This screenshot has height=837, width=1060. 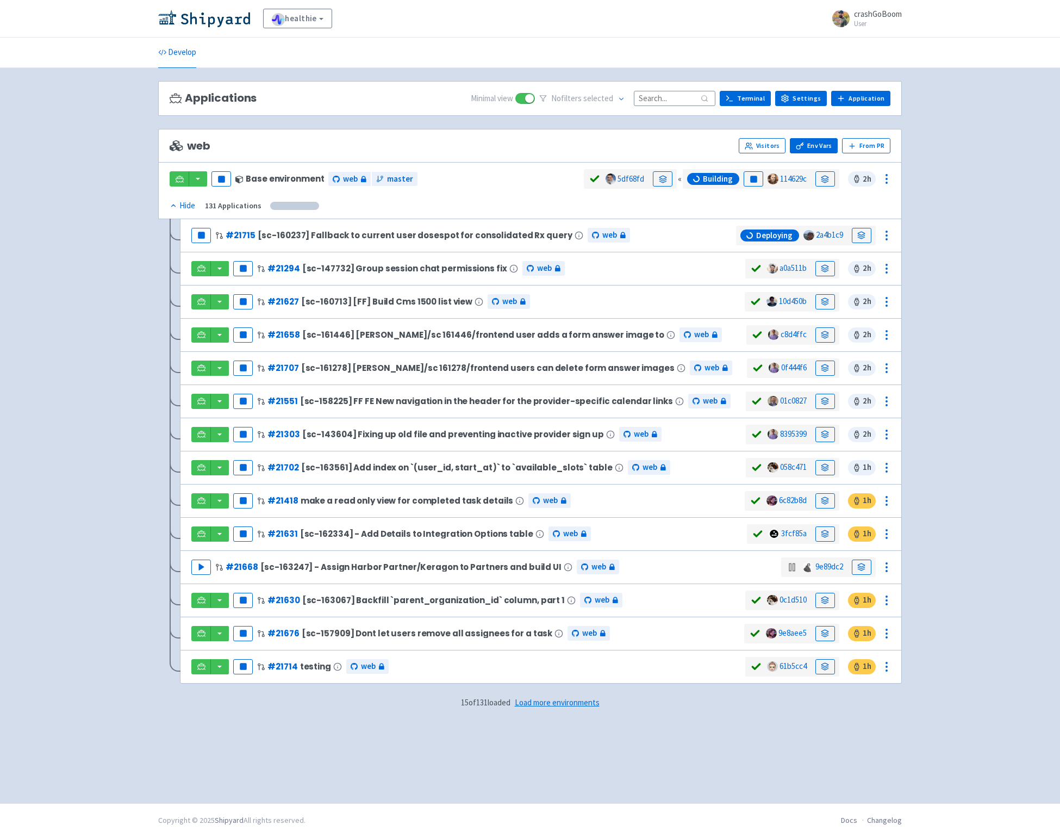 I want to click on a: Develop, so click(x=177, y=53).